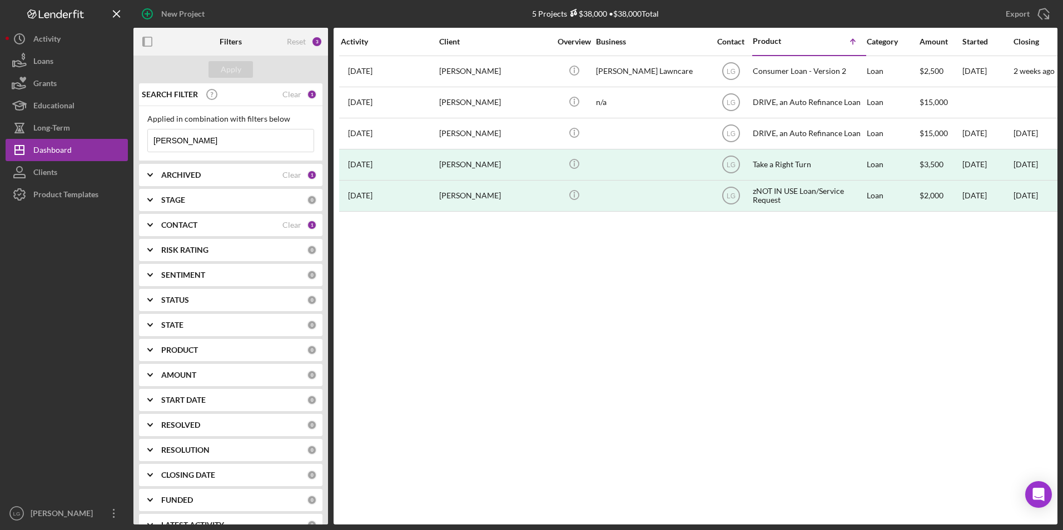 Image resolution: width=1063 pixels, height=530 pixels. Describe the element at coordinates (180, 350) in the screenshot. I see `b: PRODUCT` at that location.